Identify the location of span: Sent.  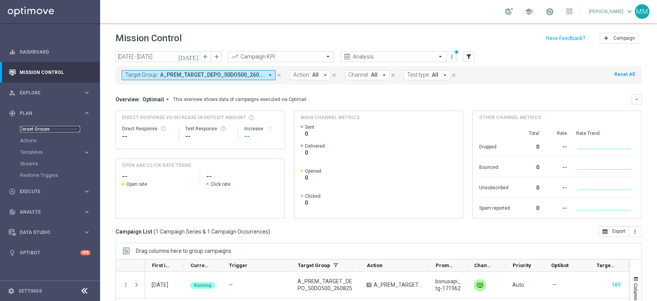
(310, 127).